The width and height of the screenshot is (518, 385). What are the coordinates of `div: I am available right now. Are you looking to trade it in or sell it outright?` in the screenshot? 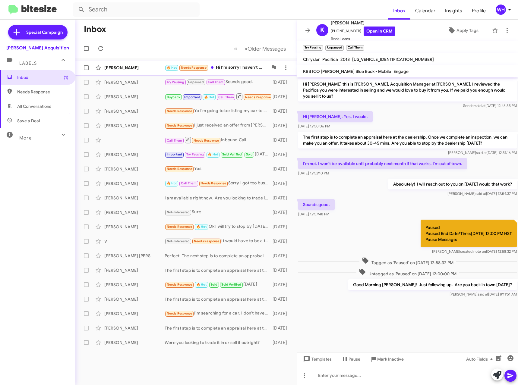 It's located at (218, 198).